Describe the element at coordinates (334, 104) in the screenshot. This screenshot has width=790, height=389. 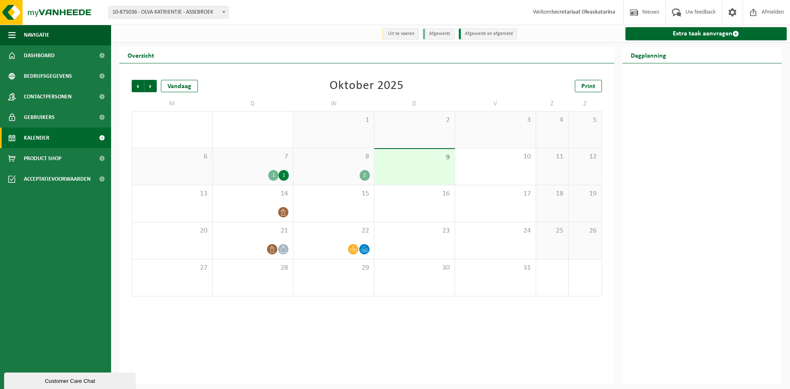
I see `td: W` at that location.